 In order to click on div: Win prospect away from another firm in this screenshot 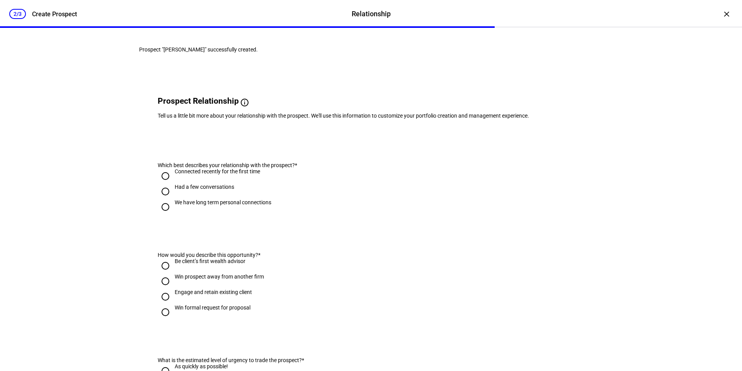, I will do `click(219, 276)`.